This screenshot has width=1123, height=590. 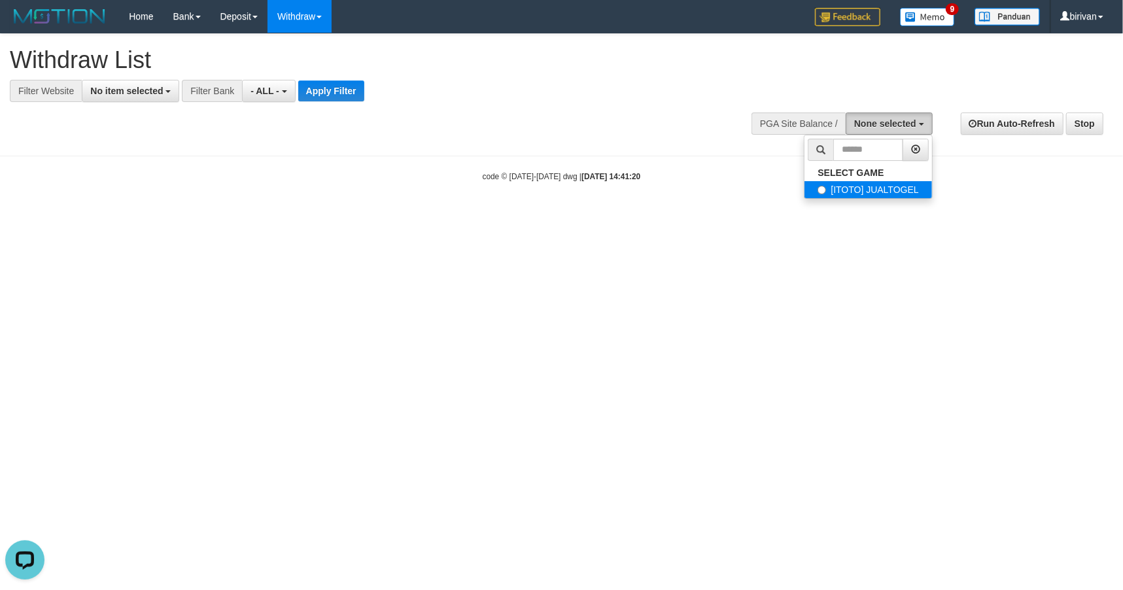 I want to click on img: Feedback.jpg, so click(x=847, y=17).